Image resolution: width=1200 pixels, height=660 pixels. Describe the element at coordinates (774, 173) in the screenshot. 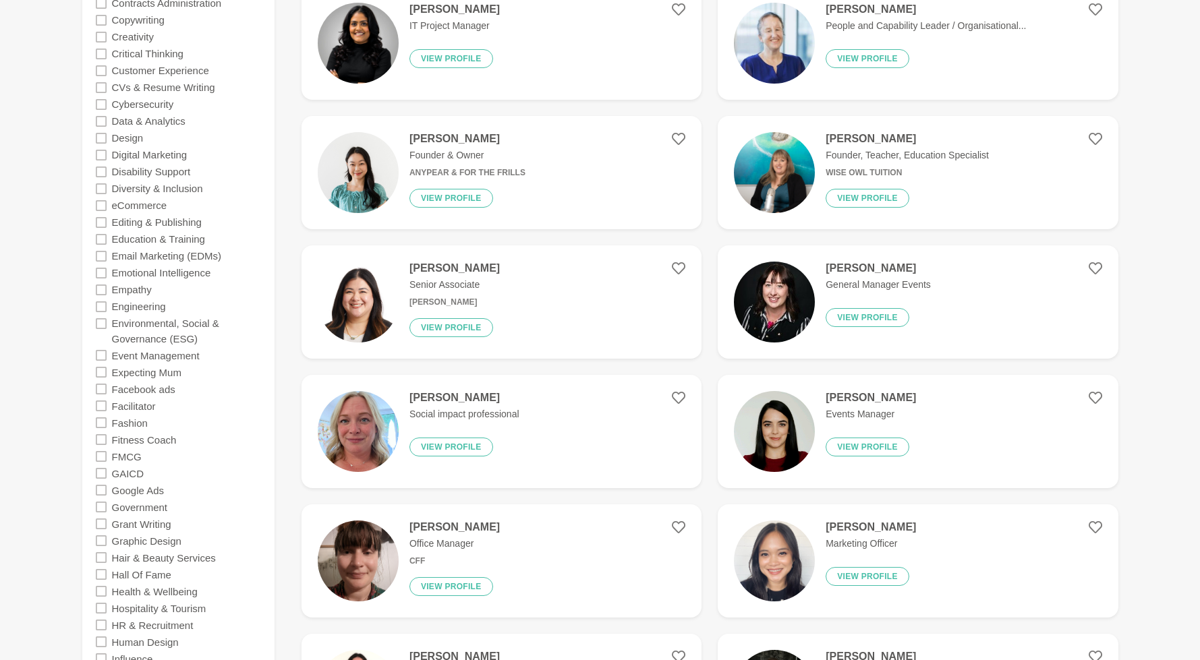

I see `img: a530bc8d2a2e0627e4f81662508317a5eb6ed64f-4000x6000.jpg` at that location.